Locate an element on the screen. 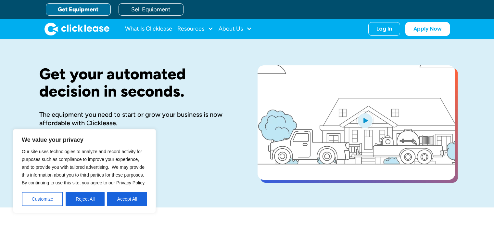  h1: Get your automated decision in seconds. is located at coordinates (138, 82).